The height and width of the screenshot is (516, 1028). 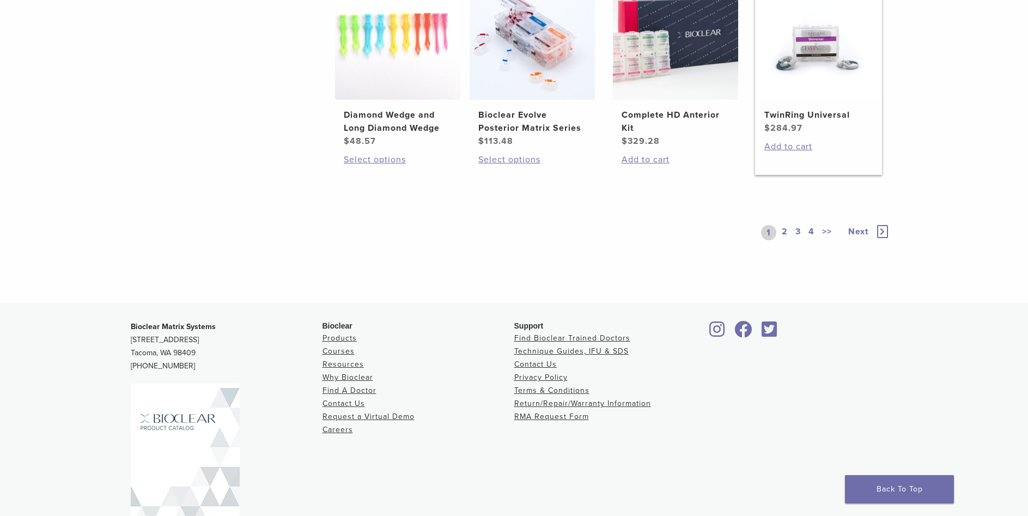 I want to click on span: Next, so click(x=858, y=232).